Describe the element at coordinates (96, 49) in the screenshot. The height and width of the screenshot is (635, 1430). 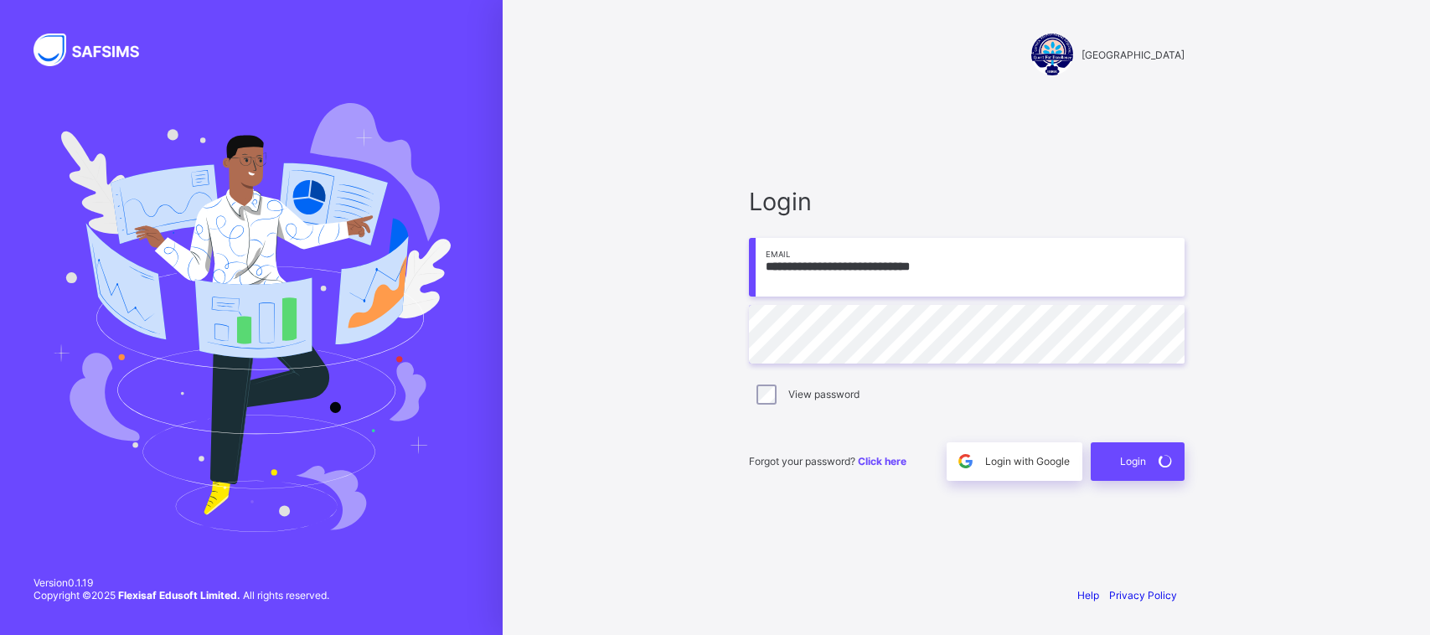
I see `img: SAFSIMS Logo` at that location.